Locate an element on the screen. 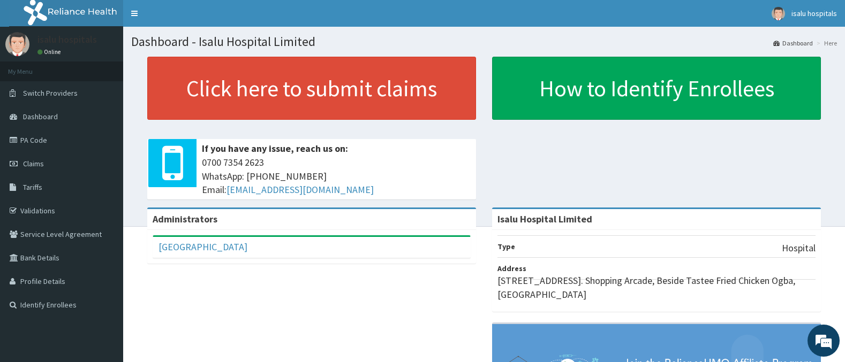 The width and height of the screenshot is (845, 362). span: Switch Providers is located at coordinates (50, 93).